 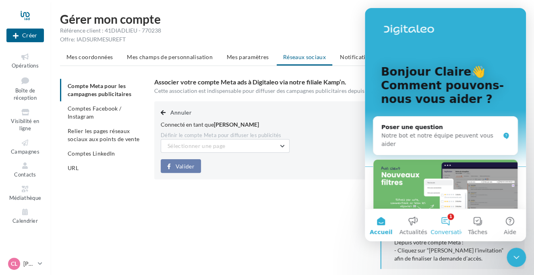 I want to click on div: Cette association est indispensable pour diffuser des campagnes publicitaires depuis la plateforme., so click(x=301, y=91).